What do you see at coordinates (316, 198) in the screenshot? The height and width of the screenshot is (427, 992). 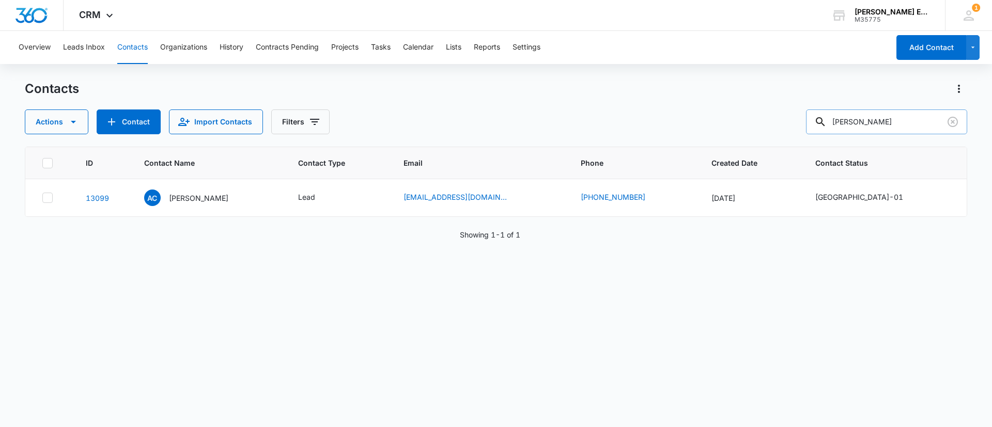 I see `div: Contact Type - Lead - Select to Edit Field` at bounding box center [316, 198].